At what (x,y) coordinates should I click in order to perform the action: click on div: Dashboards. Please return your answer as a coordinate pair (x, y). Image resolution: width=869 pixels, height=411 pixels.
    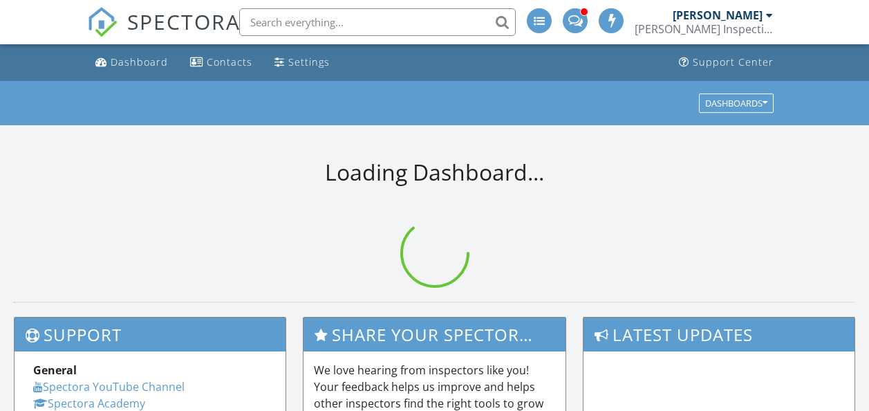
    Looking at the image, I should click on (737, 103).